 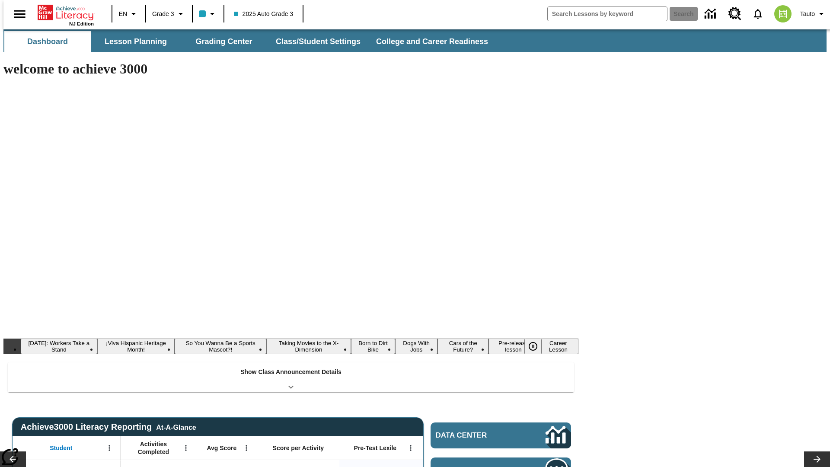 What do you see at coordinates (221, 448) in the screenshot?
I see `span: Avg Score` at bounding box center [221, 448].